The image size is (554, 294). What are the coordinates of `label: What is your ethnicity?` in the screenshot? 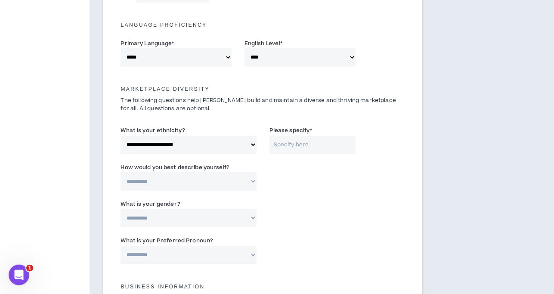 It's located at (153, 130).